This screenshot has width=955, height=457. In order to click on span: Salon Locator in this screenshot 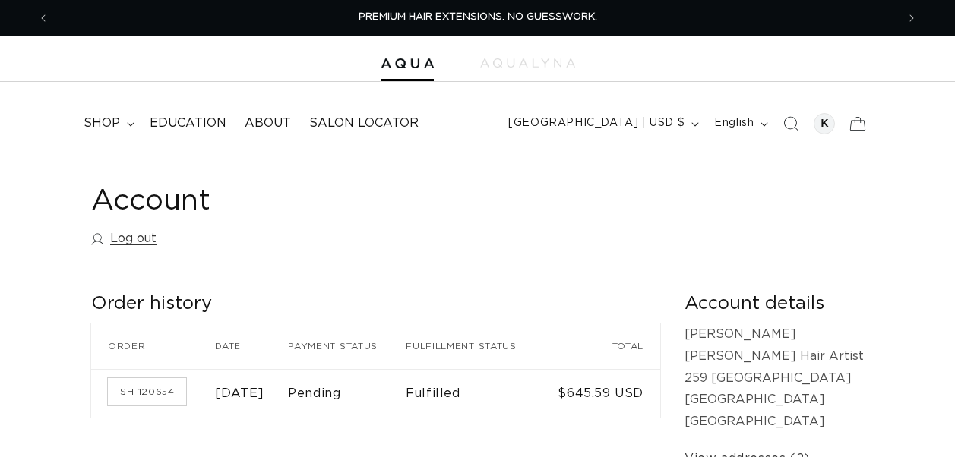, I will do `click(364, 123)`.